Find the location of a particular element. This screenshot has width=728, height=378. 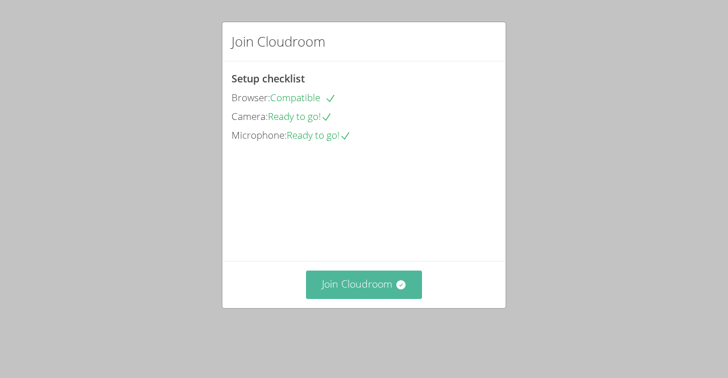

span: Compatible is located at coordinates (303, 97).